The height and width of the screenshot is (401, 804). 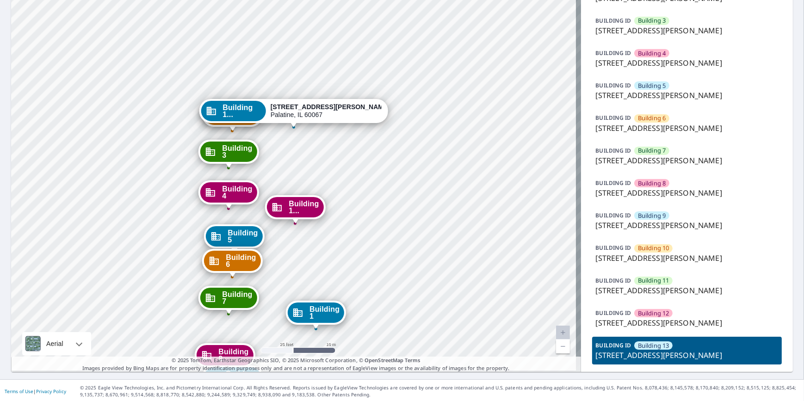 I want to click on div: Dropped pin, building Building 4, Commercial property, 42 North Smith Street Palatine, IL 60067, so click(x=229, y=195).